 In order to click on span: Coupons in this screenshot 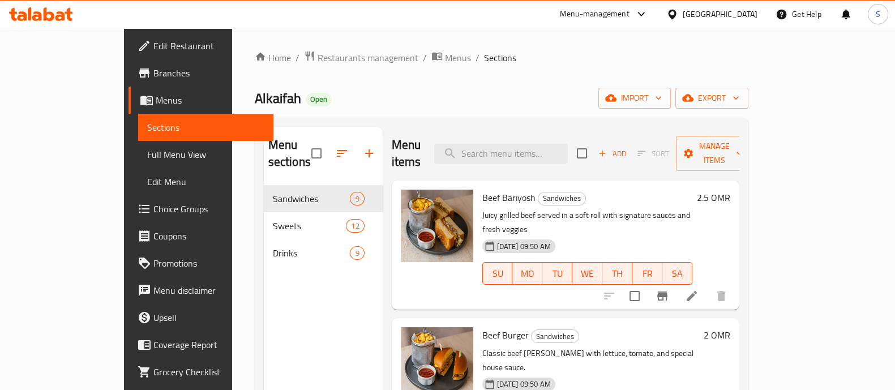, I will do `click(209, 236)`.